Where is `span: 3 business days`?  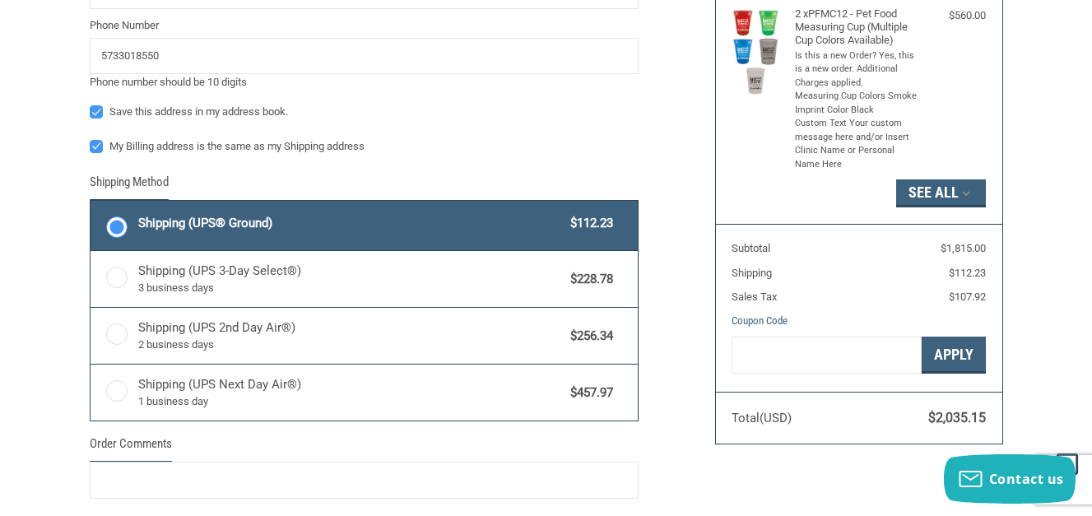 span: 3 business days is located at coordinates (350, 288).